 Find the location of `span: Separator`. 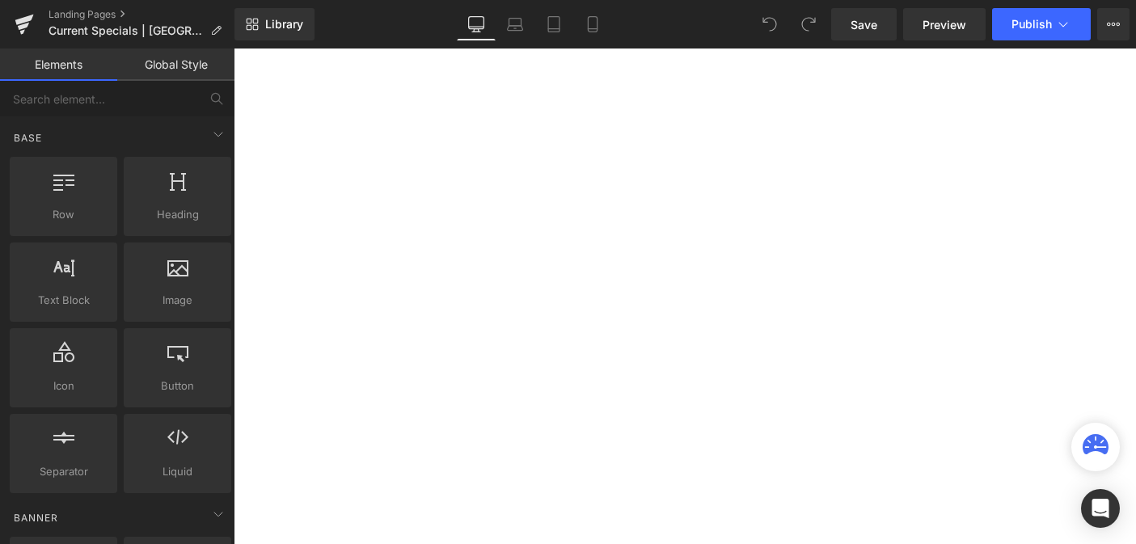

span: Separator is located at coordinates (63, 471).